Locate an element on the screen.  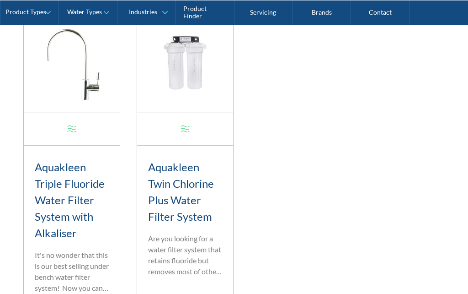
p: Are you looking for a water filter system that retains fluoride but removes most of other harmful... is located at coordinates (185, 255).